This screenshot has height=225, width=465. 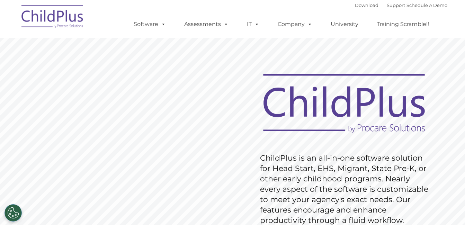 What do you see at coordinates (427, 5) in the screenshot?
I see `a: Schedule A Demo` at bounding box center [427, 5].